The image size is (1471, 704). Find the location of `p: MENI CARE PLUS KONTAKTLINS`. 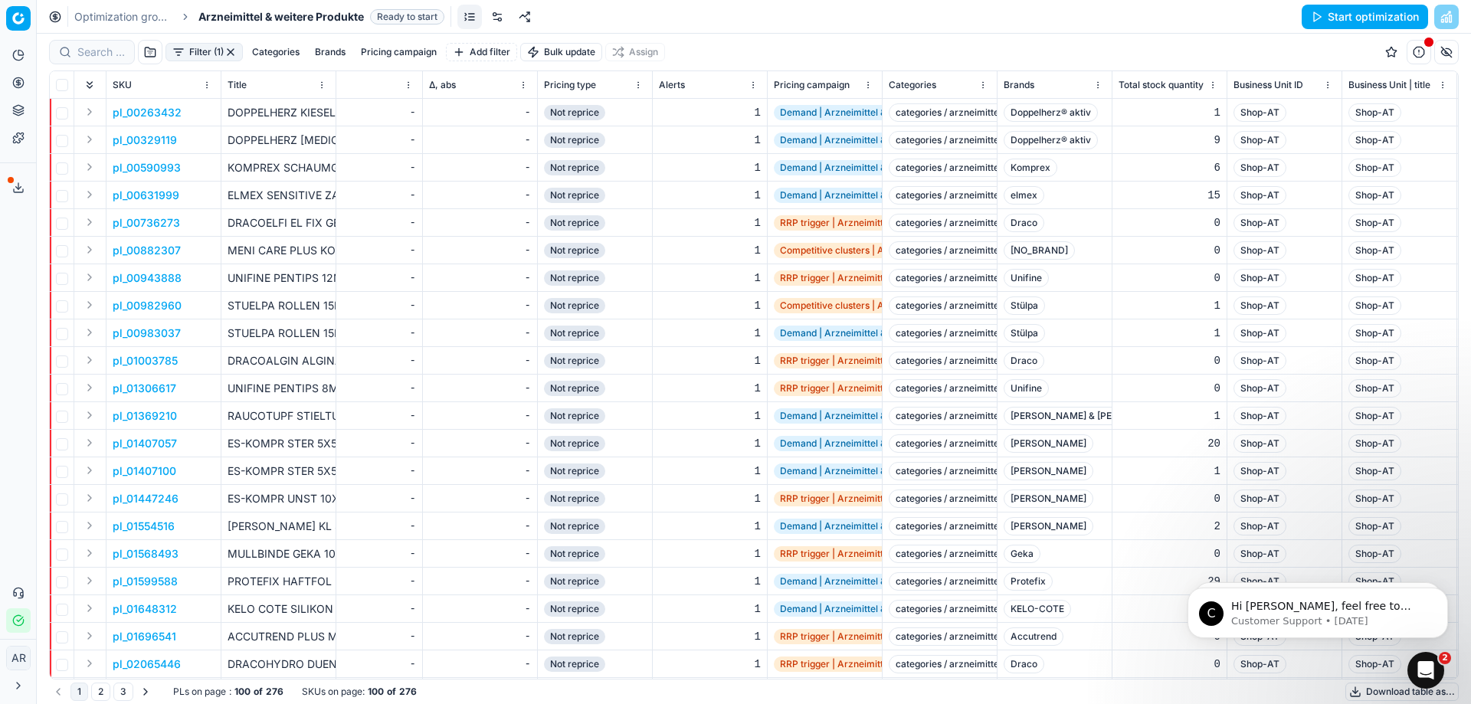

p: MENI CARE PLUS KONTAKTLINS is located at coordinates (278, 251).